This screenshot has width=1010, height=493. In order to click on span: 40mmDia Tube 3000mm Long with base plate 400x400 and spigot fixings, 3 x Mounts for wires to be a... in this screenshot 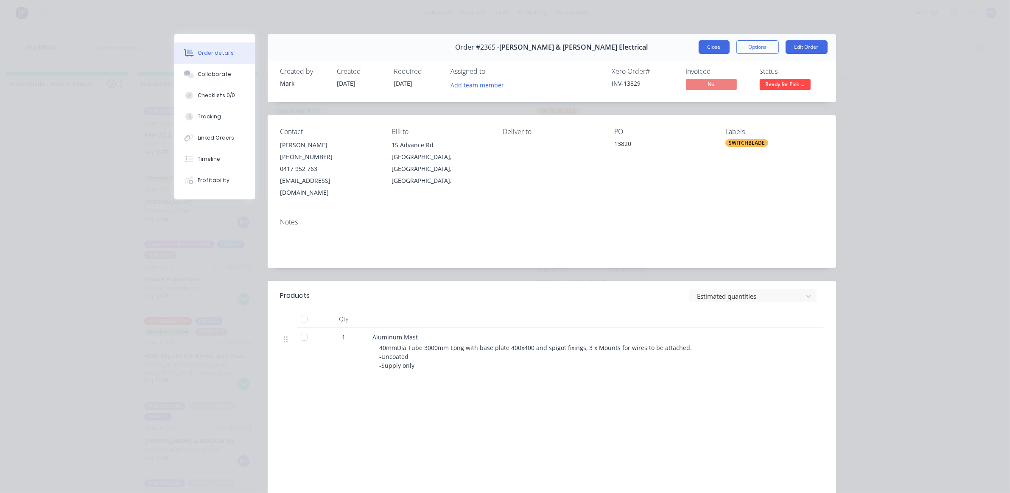, I will do `click(536, 356)`.